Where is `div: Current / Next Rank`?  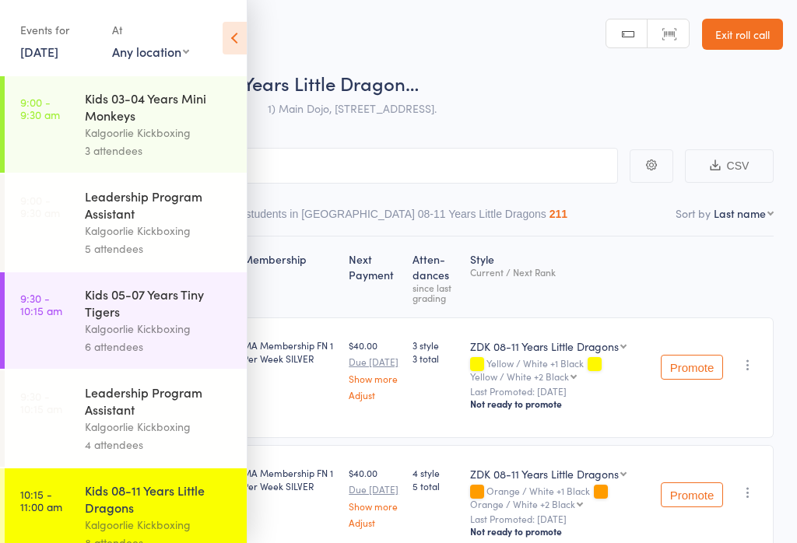 div: Current / Next Rank is located at coordinates (559, 272).